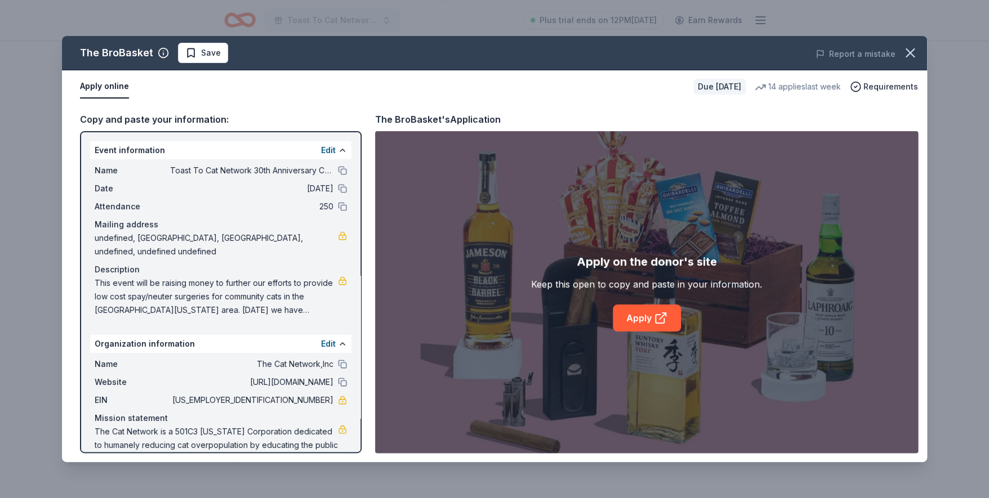  I want to click on button: Report a mistake, so click(855, 54).